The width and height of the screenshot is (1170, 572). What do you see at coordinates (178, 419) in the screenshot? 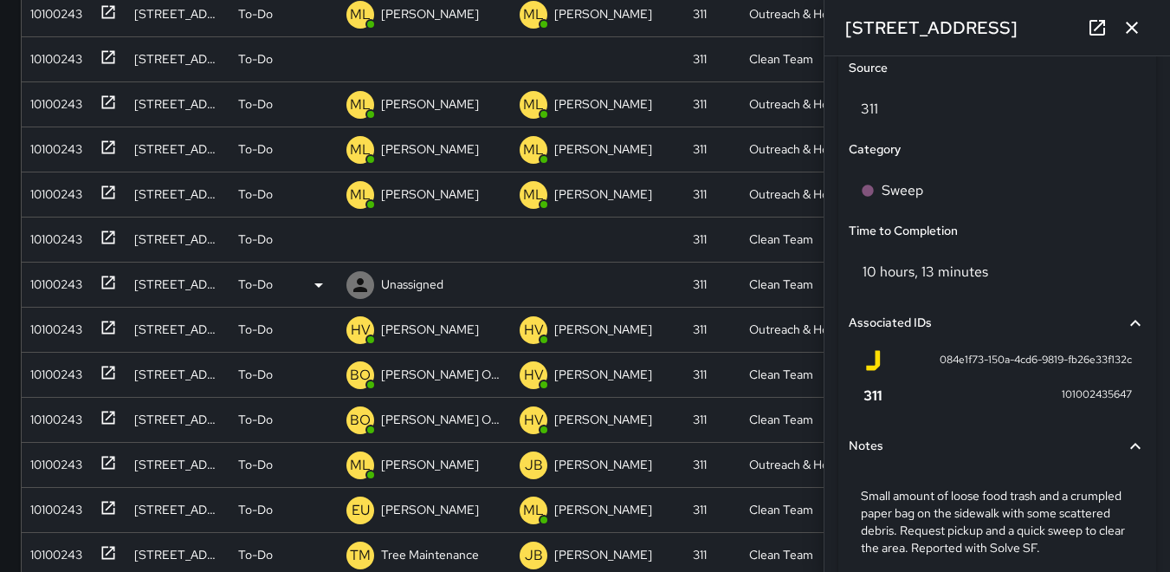
I see `div: 1340 Mission Street` at bounding box center [178, 419].